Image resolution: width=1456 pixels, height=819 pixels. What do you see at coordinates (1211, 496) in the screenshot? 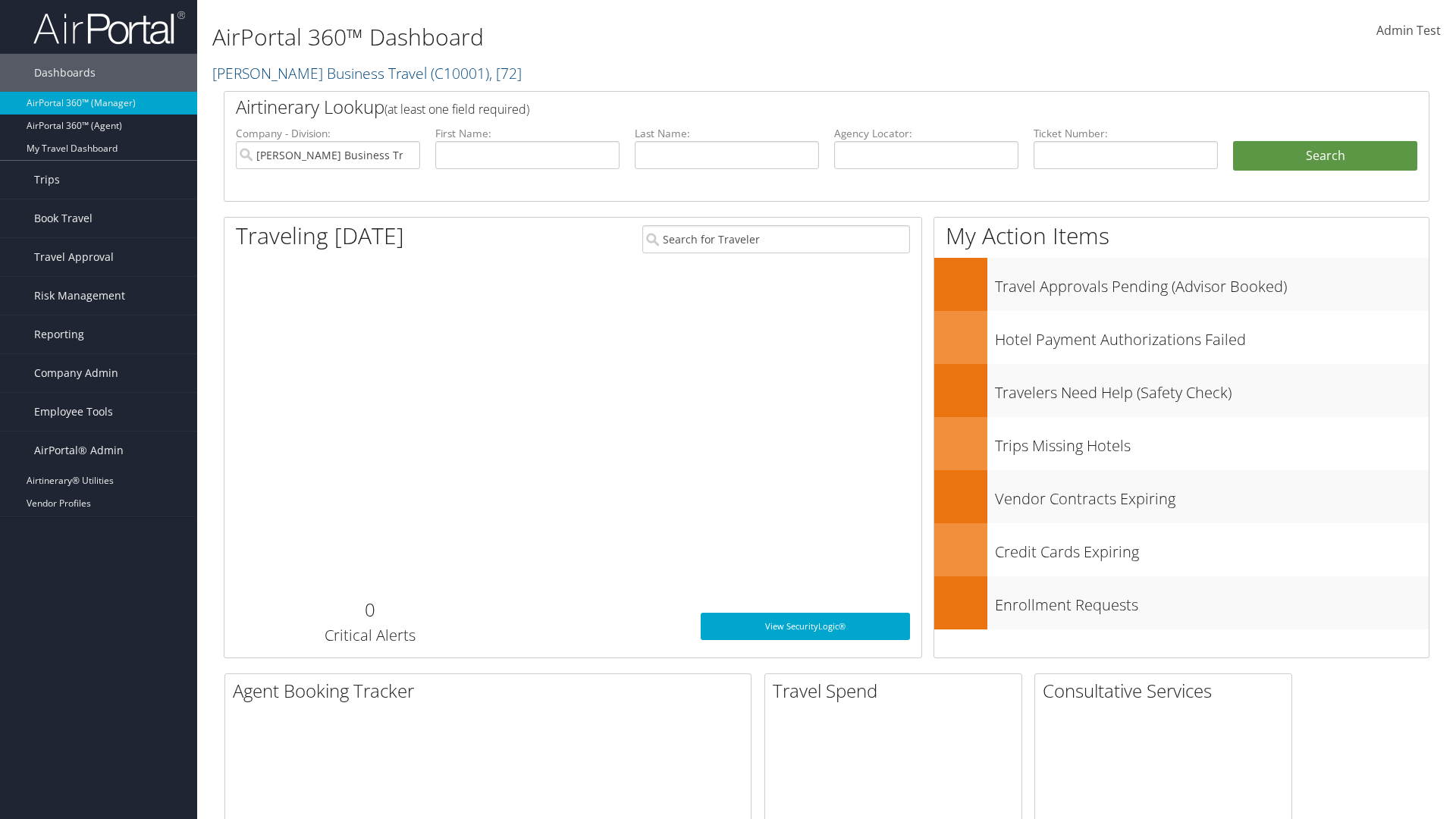
I see `h3: Vendor Contracts Expiring` at bounding box center [1211, 496].